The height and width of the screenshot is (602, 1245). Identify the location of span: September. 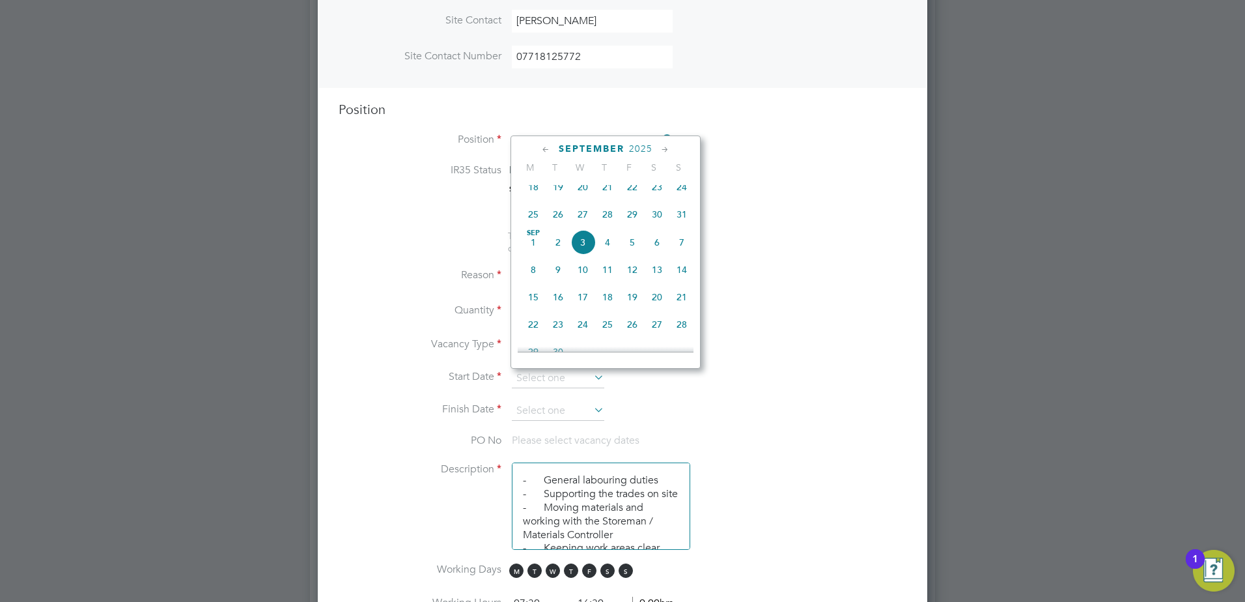
(591, 149).